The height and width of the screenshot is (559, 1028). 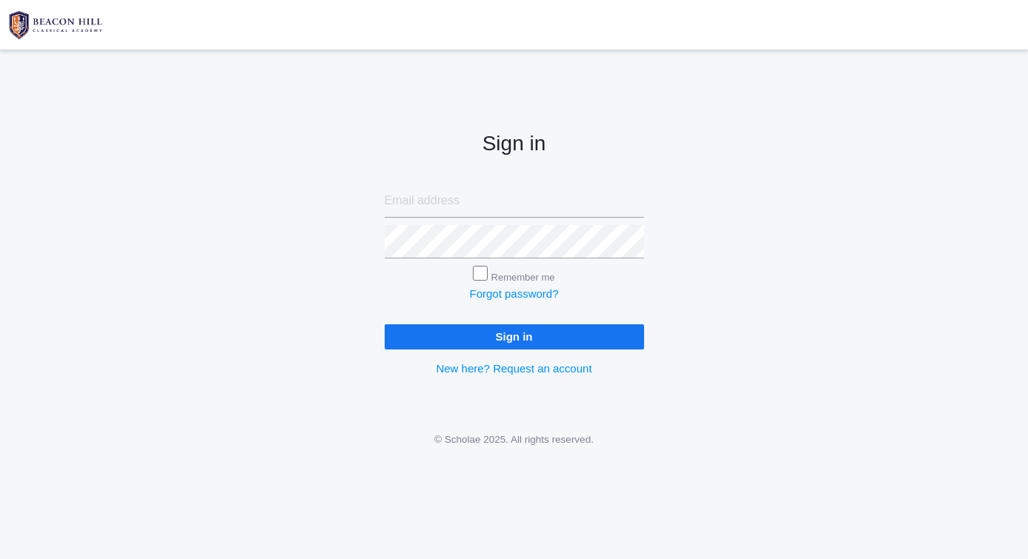 What do you see at coordinates (523, 277) in the screenshot?
I see `label: Remember me` at bounding box center [523, 277].